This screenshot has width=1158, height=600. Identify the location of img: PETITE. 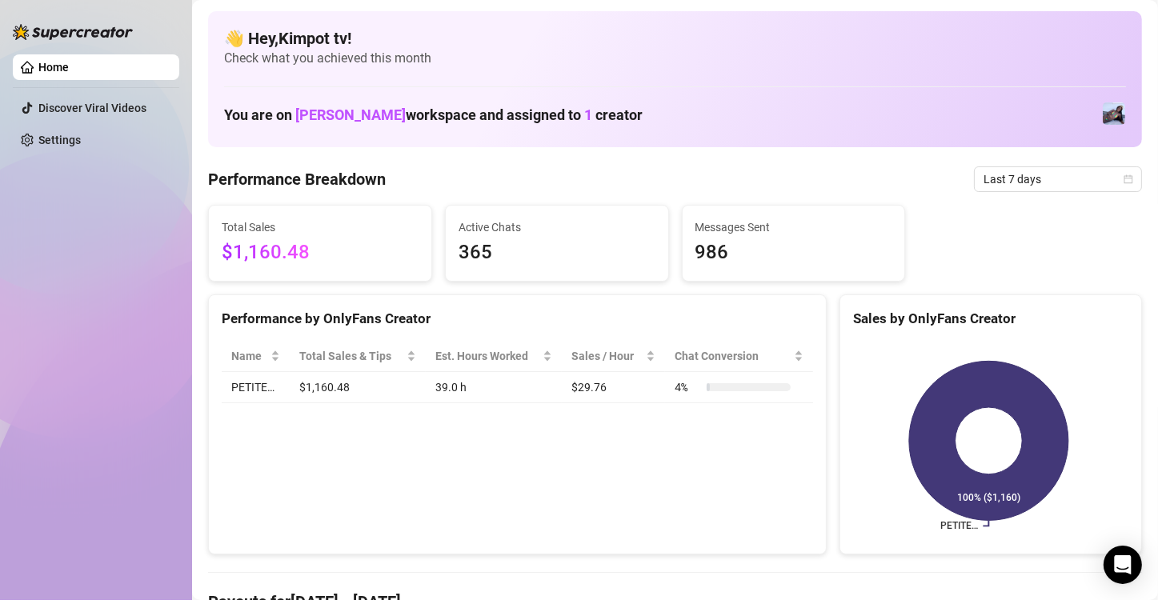
(1114, 114).